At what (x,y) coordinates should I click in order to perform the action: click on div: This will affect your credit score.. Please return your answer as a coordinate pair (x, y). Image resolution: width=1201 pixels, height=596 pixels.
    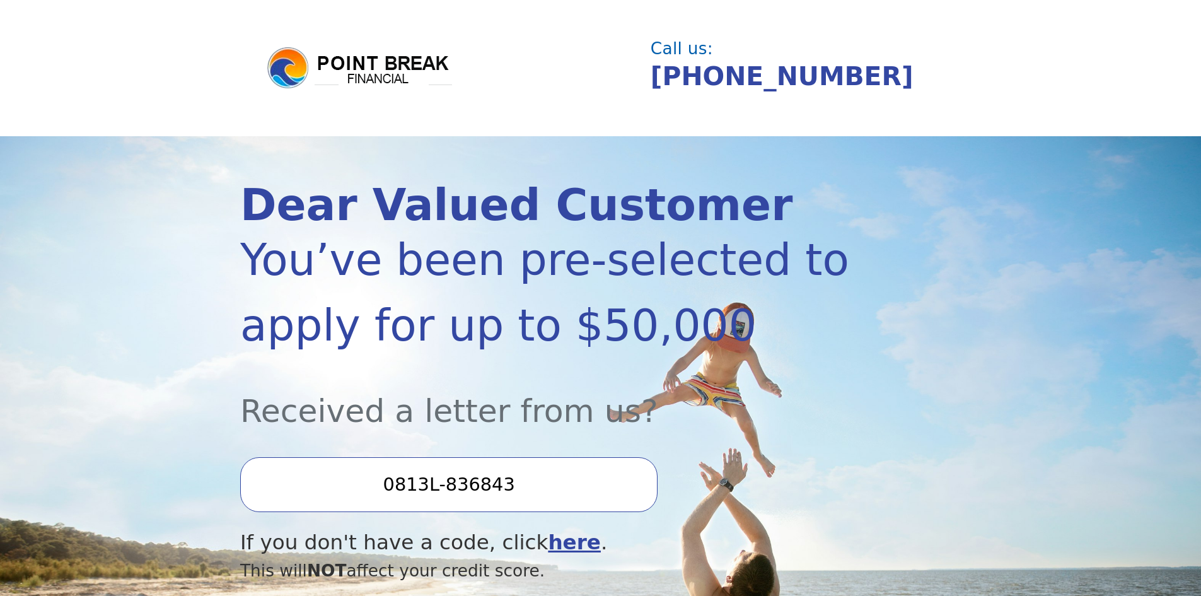
    Looking at the image, I should click on (547, 571).